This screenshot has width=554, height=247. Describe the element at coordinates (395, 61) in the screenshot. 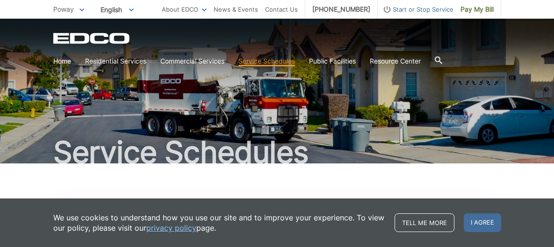

I see `a: Resource Center` at that location.